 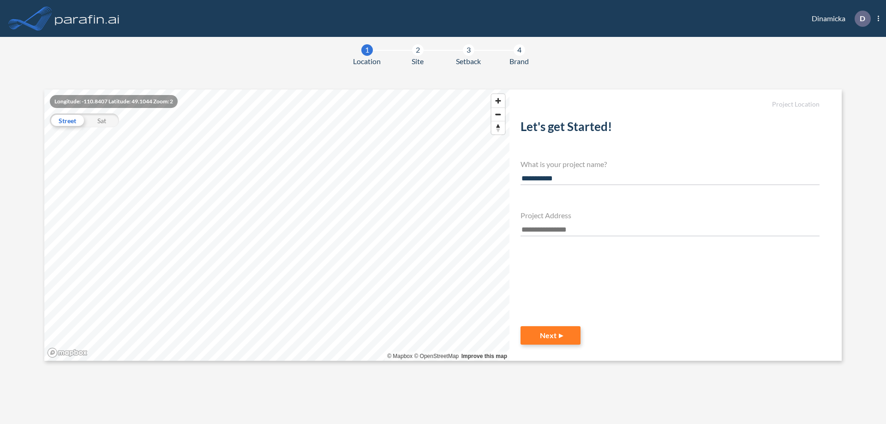 What do you see at coordinates (862, 18) in the screenshot?
I see `p: D` at bounding box center [862, 18].